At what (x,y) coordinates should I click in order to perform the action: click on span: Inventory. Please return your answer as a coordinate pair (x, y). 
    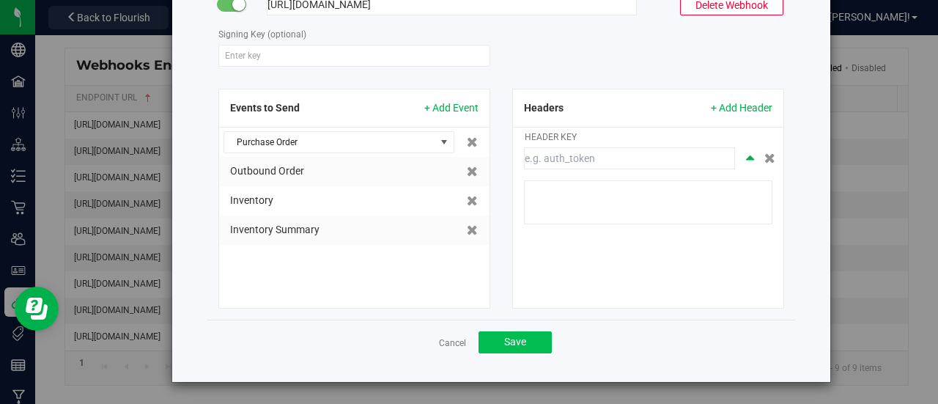
    Looking at the image, I should click on (251, 200).